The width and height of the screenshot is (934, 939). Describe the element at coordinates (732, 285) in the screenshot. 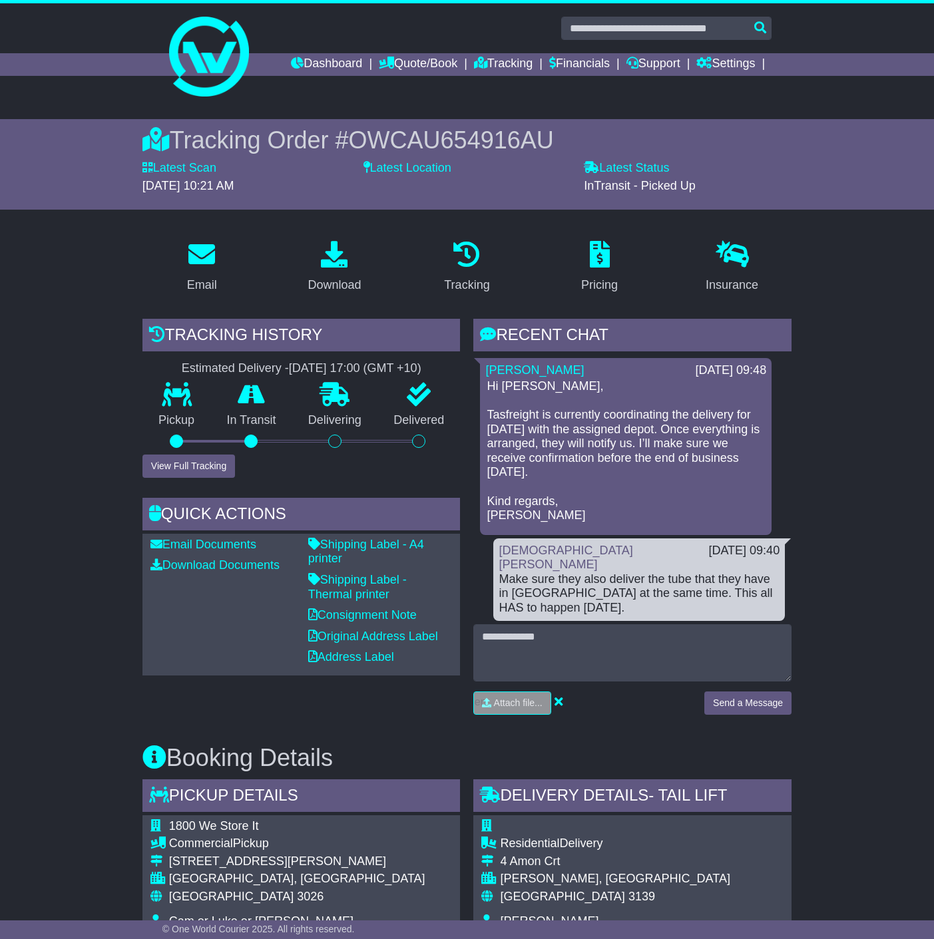

I see `div: Insurance` at that location.